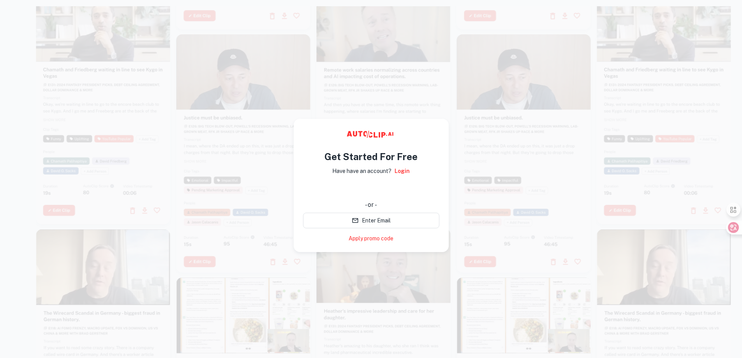 Image resolution: width=742 pixels, height=358 pixels. What do you see at coordinates (371, 205) in the screenshot?
I see `div: - or -` at bounding box center [371, 205].